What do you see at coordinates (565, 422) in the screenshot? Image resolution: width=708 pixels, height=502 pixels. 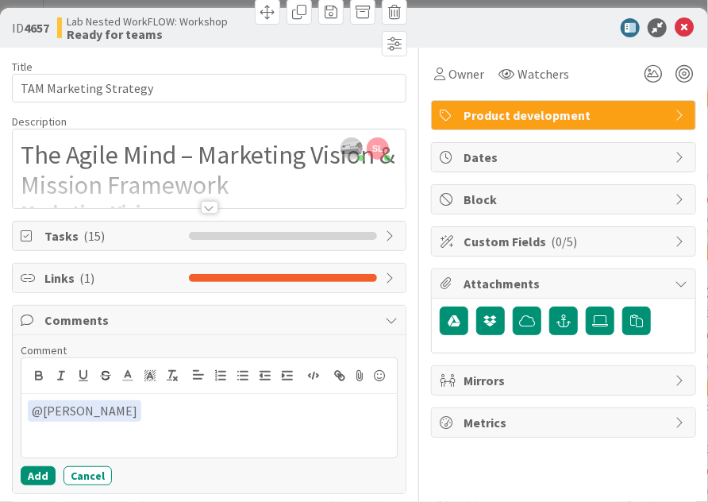 I see `span: Metrics` at bounding box center [565, 422].